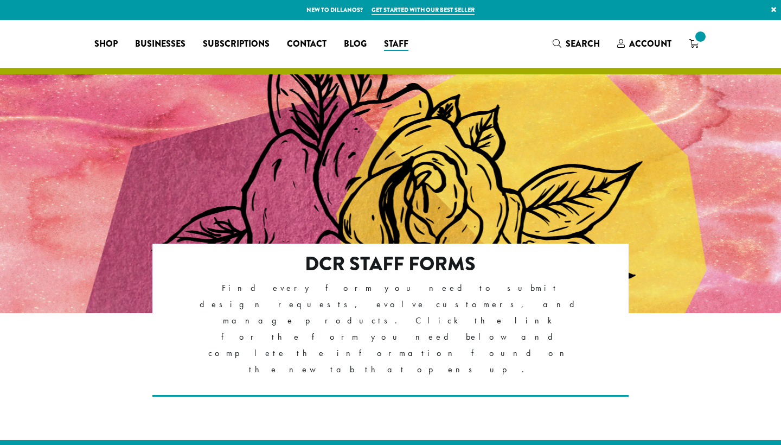 The height and width of the screenshot is (445, 781). Describe the element at coordinates (160, 44) in the screenshot. I see `span: Businesses` at that location.